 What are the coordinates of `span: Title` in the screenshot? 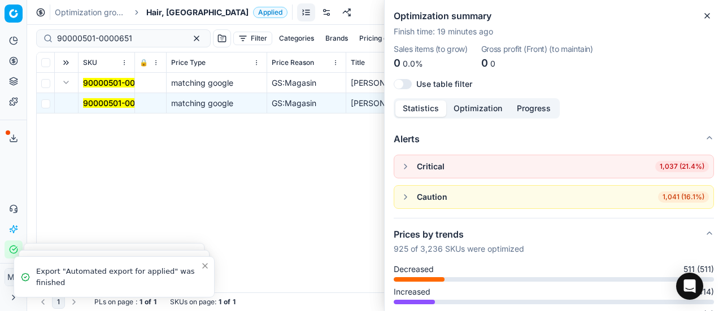 It's located at (357, 63).